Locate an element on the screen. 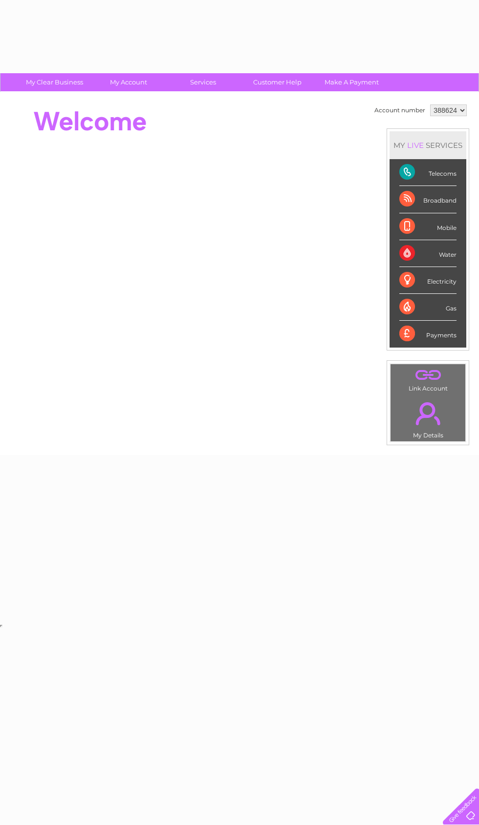 The height and width of the screenshot is (825, 479). div: Telecoms is located at coordinates (427, 172).